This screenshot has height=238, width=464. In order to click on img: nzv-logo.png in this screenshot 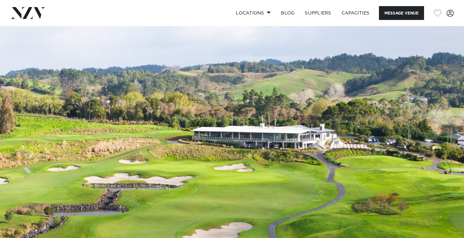, I will do `click(28, 13)`.